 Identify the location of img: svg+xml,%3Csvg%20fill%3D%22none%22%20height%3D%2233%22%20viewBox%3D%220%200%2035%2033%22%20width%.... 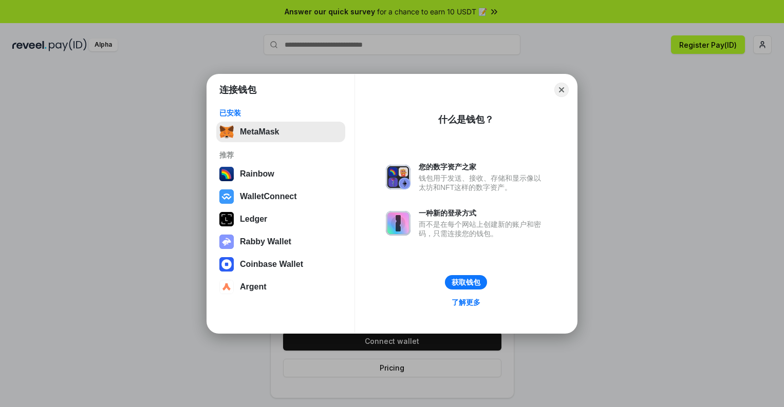
(227, 132).